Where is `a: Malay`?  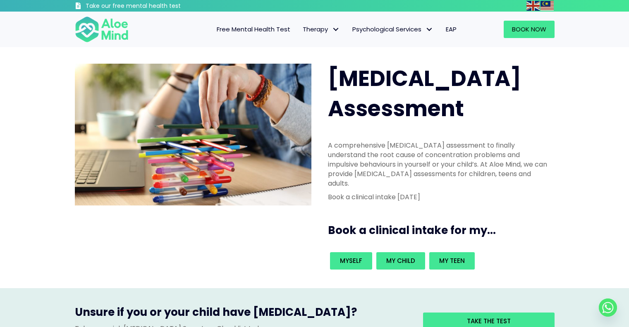
a: Malay is located at coordinates (548, 5).